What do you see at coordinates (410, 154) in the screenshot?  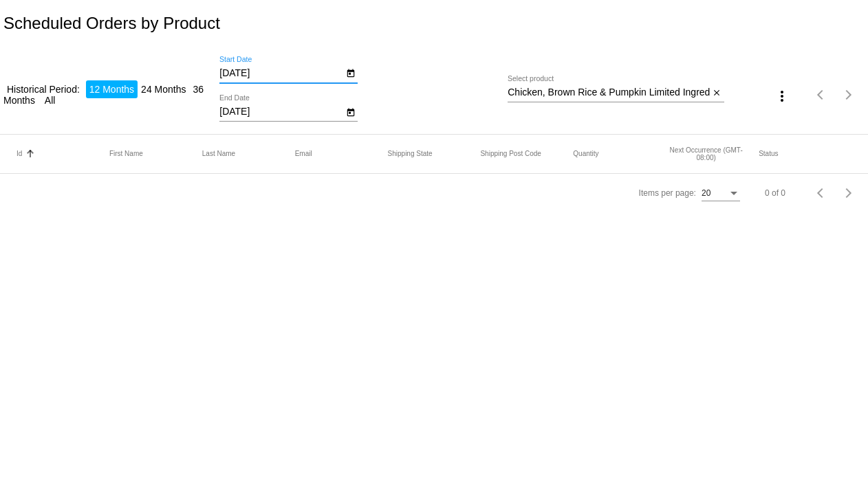 I see `button: Change sorting for ShippingState` at bounding box center [410, 154].